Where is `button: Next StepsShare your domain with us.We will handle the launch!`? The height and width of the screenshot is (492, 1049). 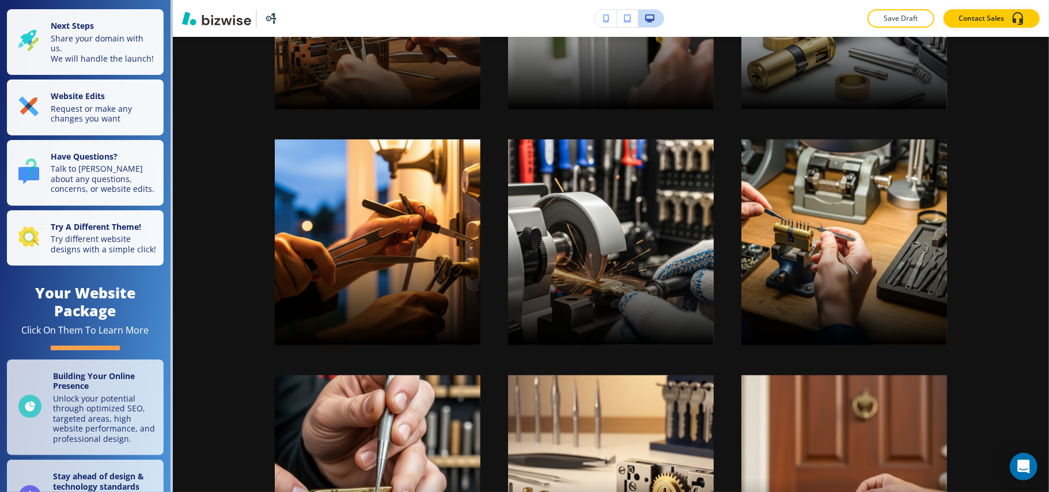 button: Next StepsShare your domain with us.We will handle the launch! is located at coordinates (85, 42).